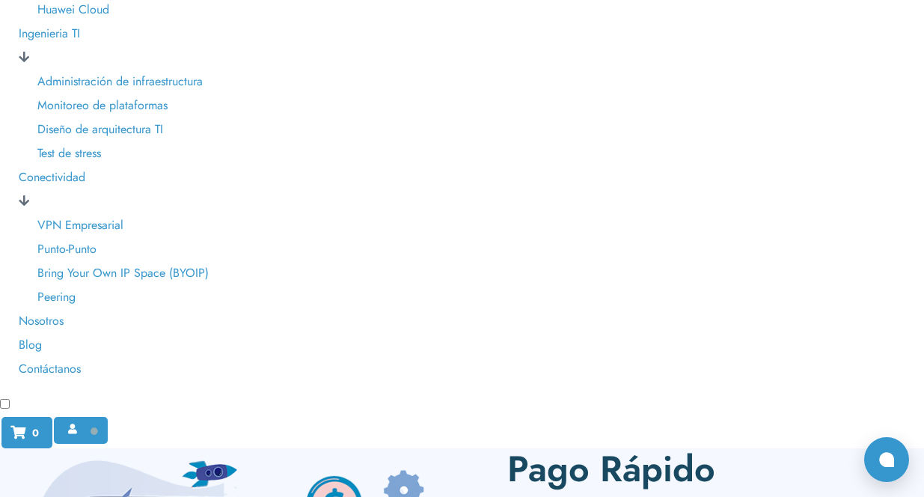 The image size is (924, 497). I want to click on span: Conectividad, so click(52, 177).